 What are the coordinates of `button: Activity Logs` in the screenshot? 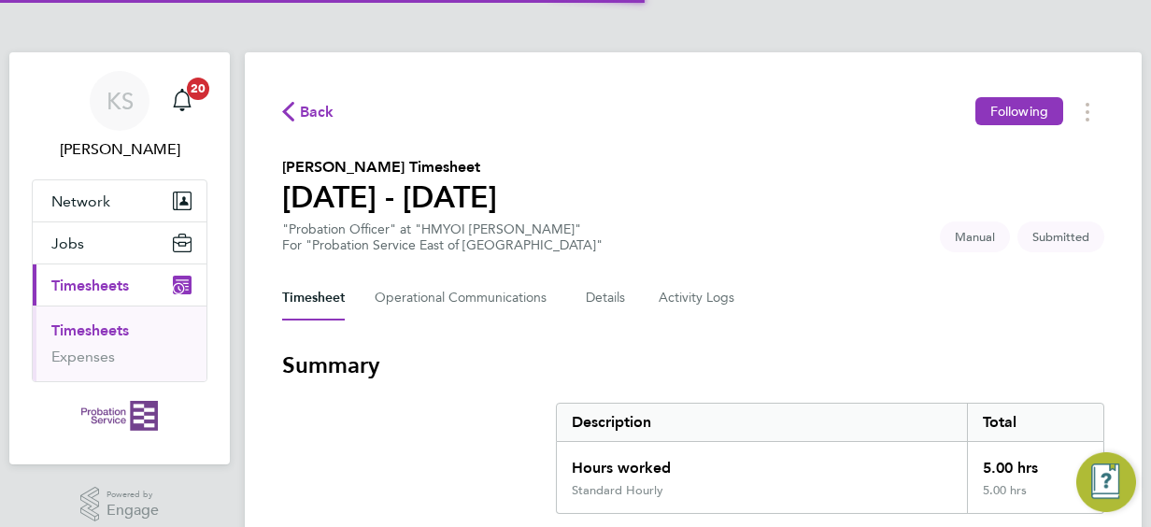 It's located at (698, 298).